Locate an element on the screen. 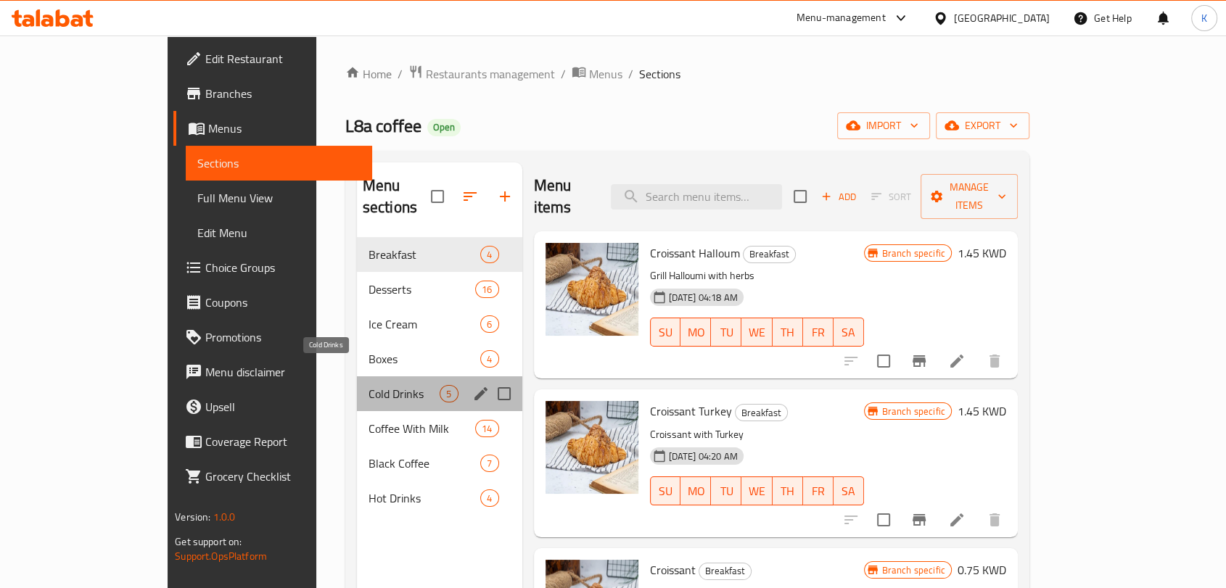 This screenshot has height=588, width=1226. span: 16 is located at coordinates (487, 289).